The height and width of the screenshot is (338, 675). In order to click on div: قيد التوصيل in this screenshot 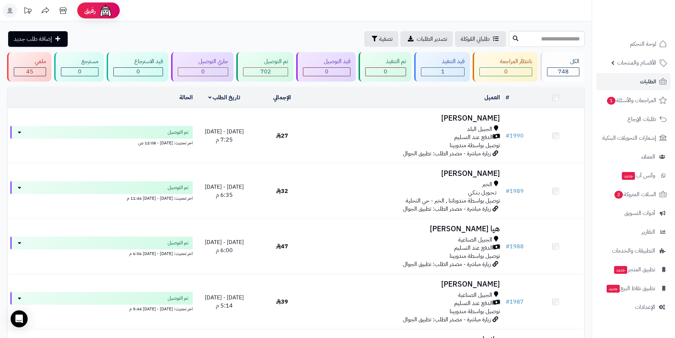, I will do `click(327, 61)`.